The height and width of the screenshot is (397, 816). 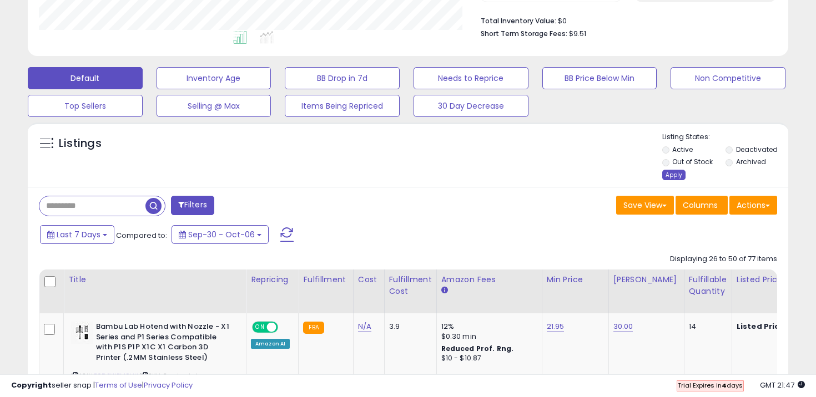 I want to click on span: Columns, so click(x=700, y=205).